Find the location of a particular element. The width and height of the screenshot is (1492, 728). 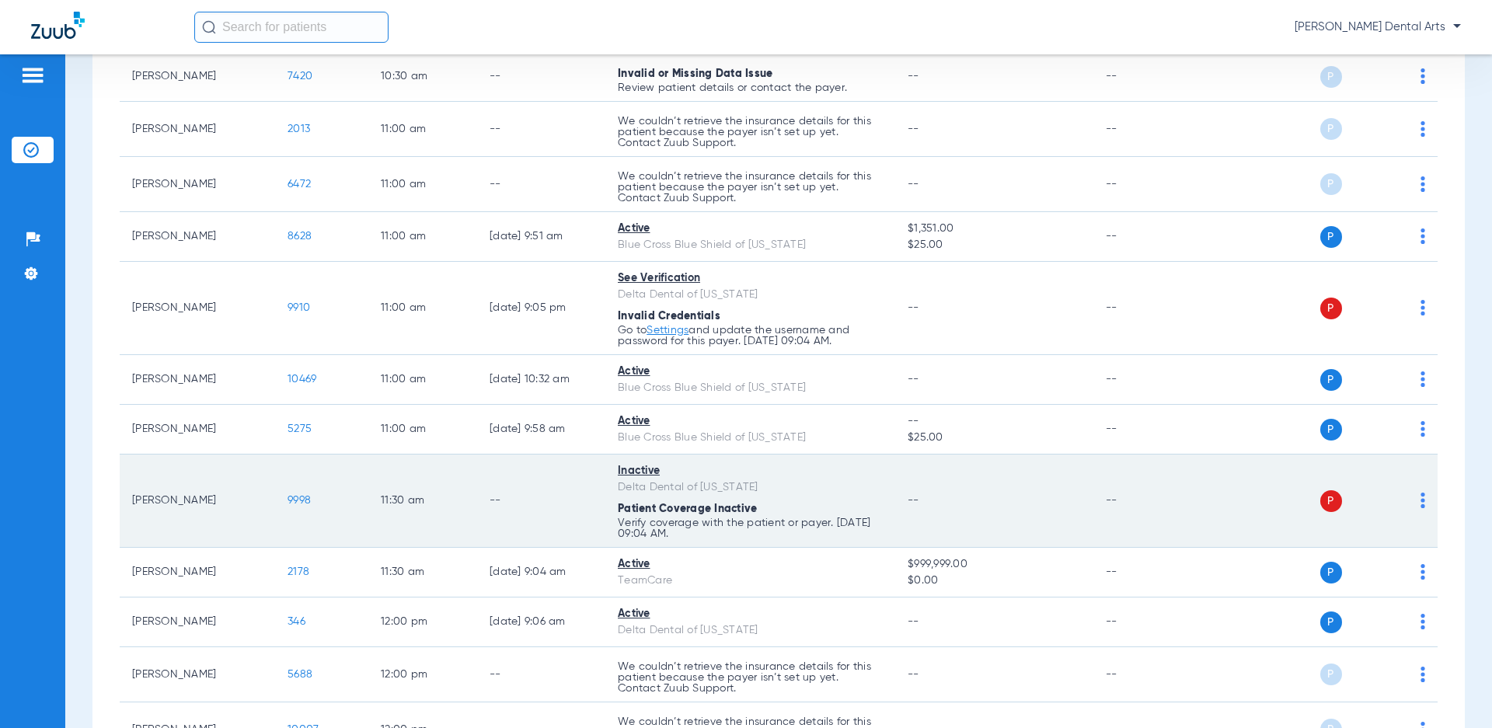

span: $999,999.00 is located at coordinates (994, 564).